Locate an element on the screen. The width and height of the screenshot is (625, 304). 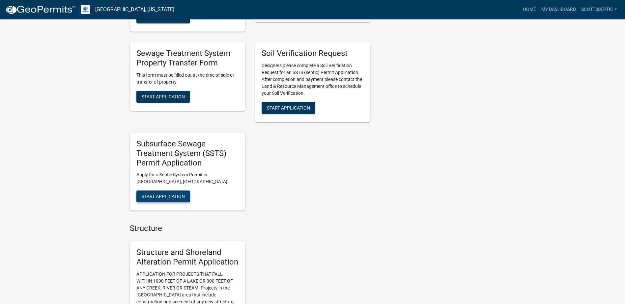
a: Home is located at coordinates (529, 10).